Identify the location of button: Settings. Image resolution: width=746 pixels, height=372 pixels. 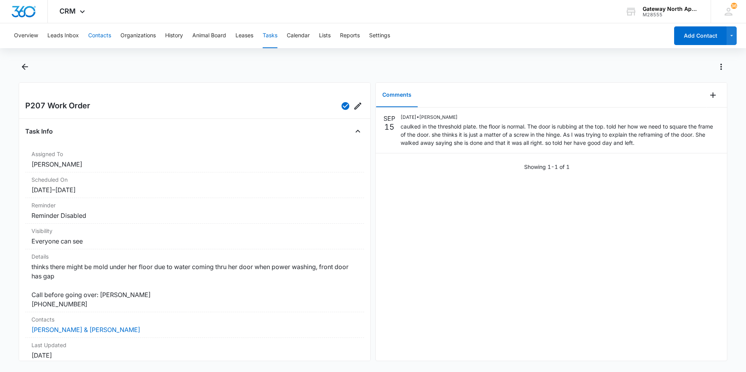
(380, 36).